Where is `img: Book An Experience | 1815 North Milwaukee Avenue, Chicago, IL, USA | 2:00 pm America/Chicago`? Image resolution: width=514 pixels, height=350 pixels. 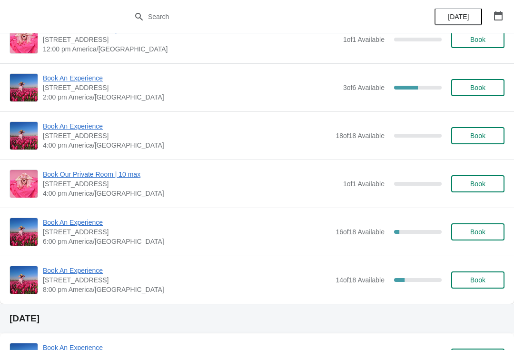 img: Book An Experience | 1815 North Milwaukee Avenue, Chicago, IL, USA | 2:00 pm America/Chicago is located at coordinates (24, 88).